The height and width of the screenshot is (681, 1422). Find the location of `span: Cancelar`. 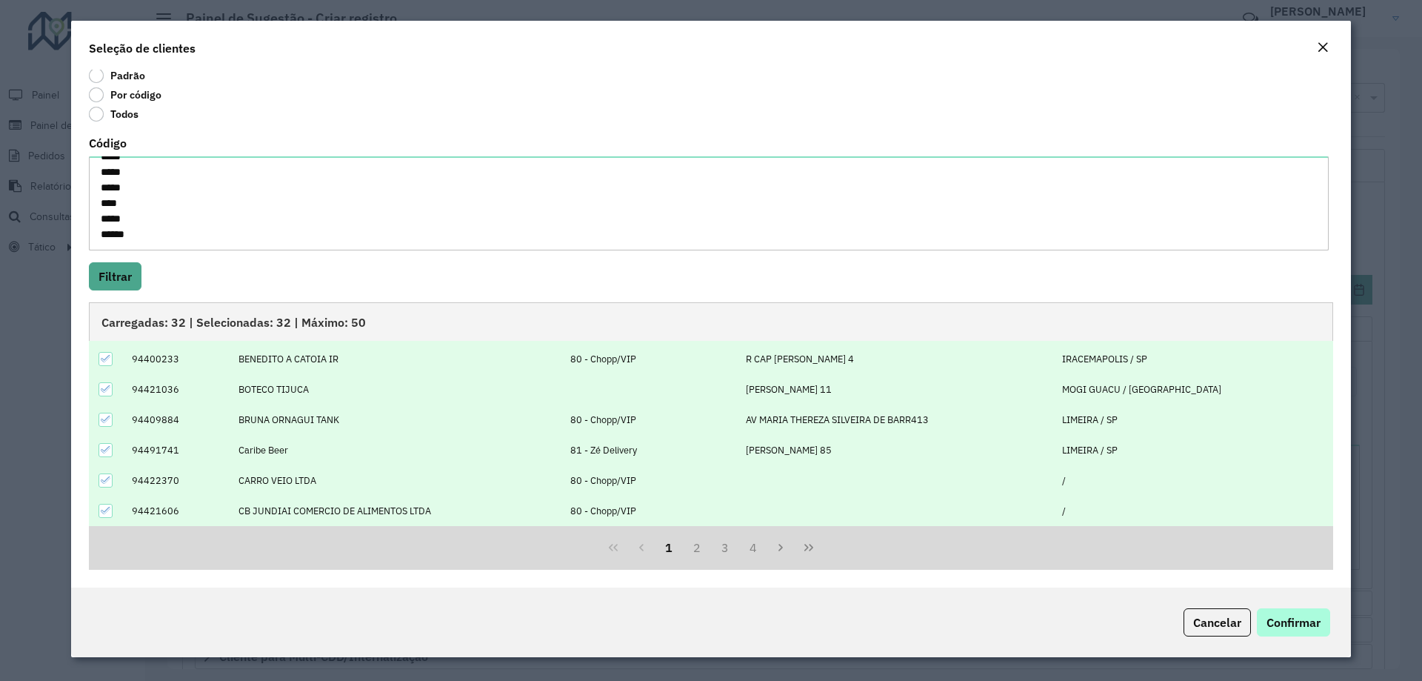

span: Cancelar is located at coordinates (1217, 622).